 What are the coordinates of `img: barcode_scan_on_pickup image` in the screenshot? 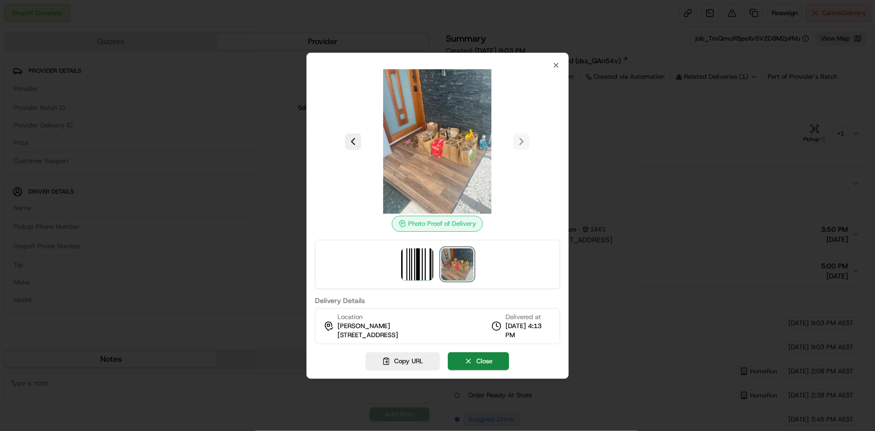 It's located at (418, 264).